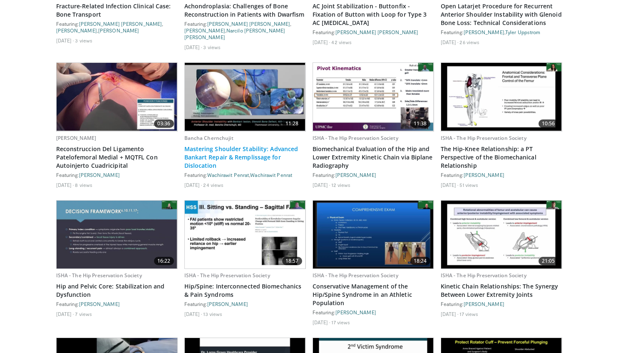 Image resolution: width=618 pixels, height=353 pixels. What do you see at coordinates (117, 234) in the screenshot?
I see `img: f98fa5b6-d79e-4118-8ddc-4ffabcff162a.620x360_q85_upscale.jpg` at bounding box center [117, 234].